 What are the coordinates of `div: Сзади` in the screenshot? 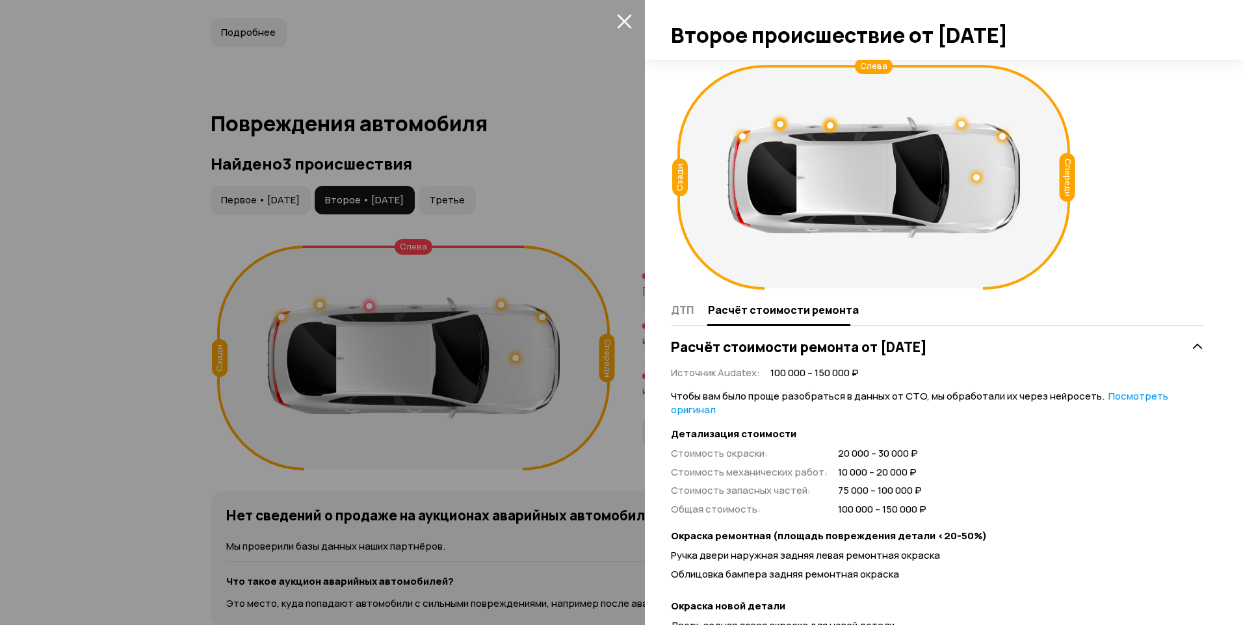 It's located at (680, 178).